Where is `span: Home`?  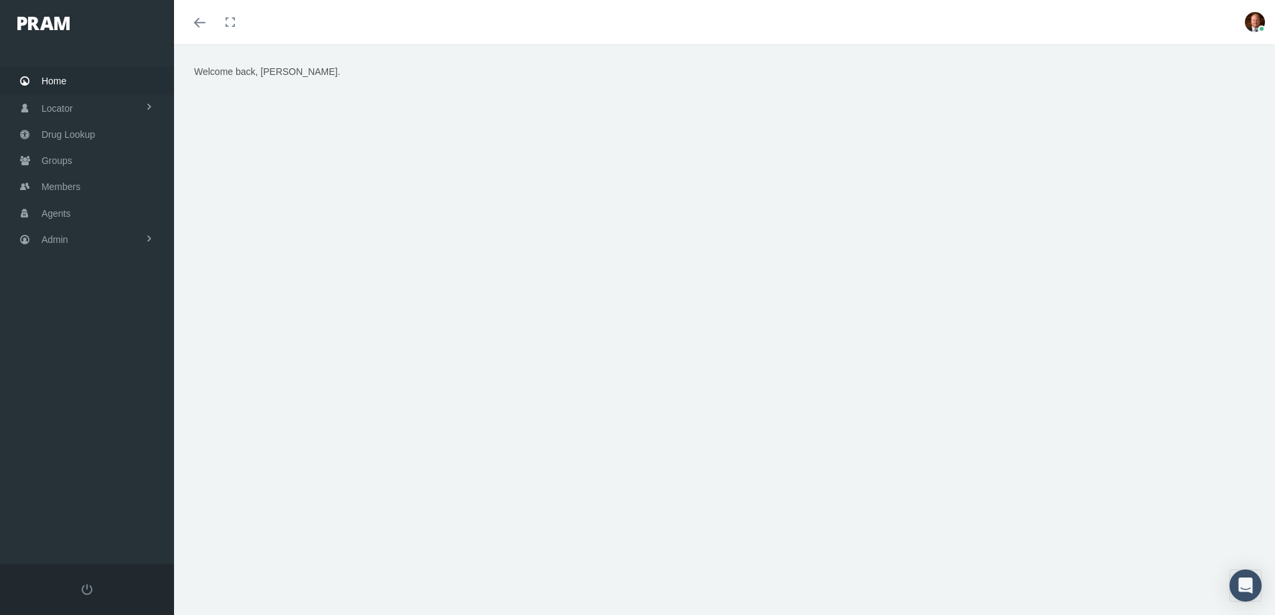
span: Home is located at coordinates (54, 81).